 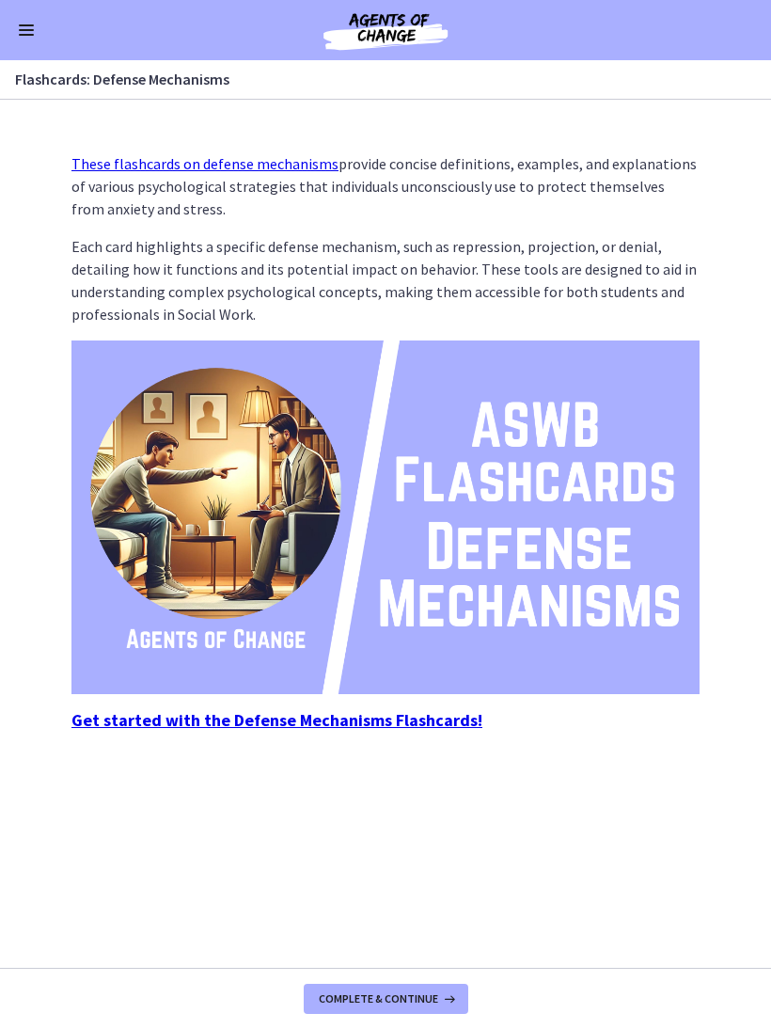 What do you see at coordinates (386, 280) in the screenshot?
I see `p: Each card highlights a specific defense mechanism, such as repression, projection, or denial, det...` at bounding box center [386, 280].